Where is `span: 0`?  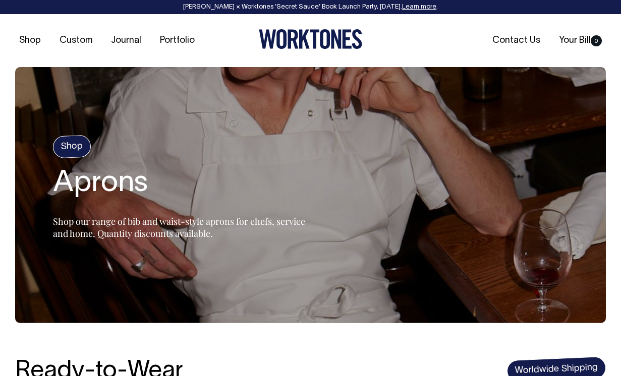
span: 0 is located at coordinates (596, 41).